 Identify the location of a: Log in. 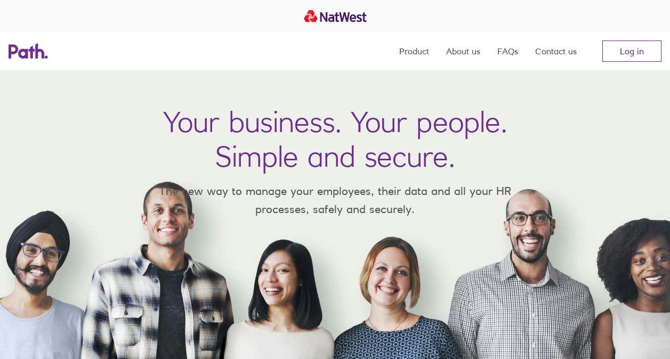
(631, 51).